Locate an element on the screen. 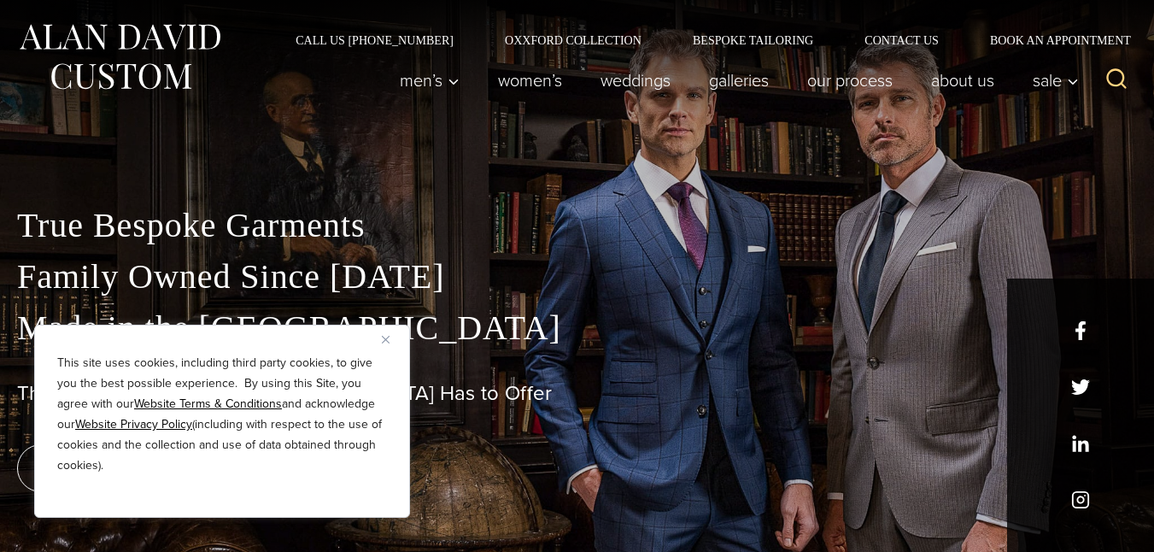 The height and width of the screenshot is (552, 1154). nav: Secondary Navigation is located at coordinates (703, 40).